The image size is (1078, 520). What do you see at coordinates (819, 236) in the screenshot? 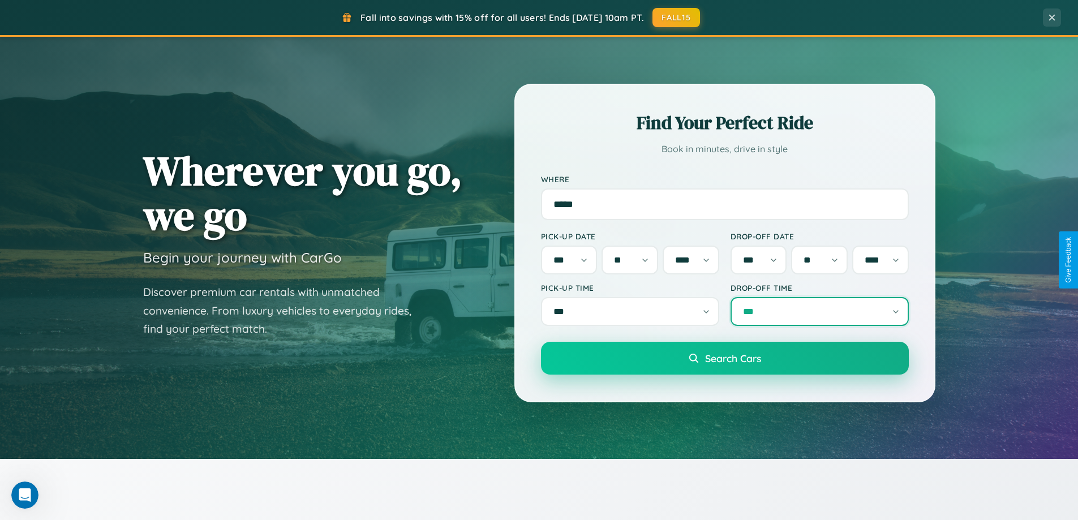
I see `label: Drop-off Date` at bounding box center [819, 236].